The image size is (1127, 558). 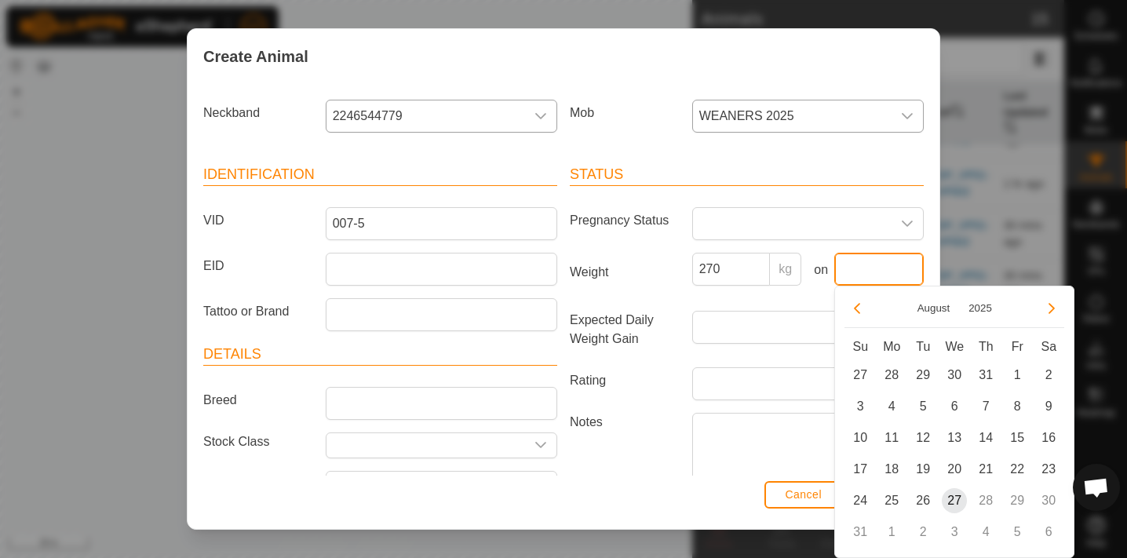 What do you see at coordinates (380, 355) in the screenshot?
I see `header: Details` at bounding box center [380, 355].